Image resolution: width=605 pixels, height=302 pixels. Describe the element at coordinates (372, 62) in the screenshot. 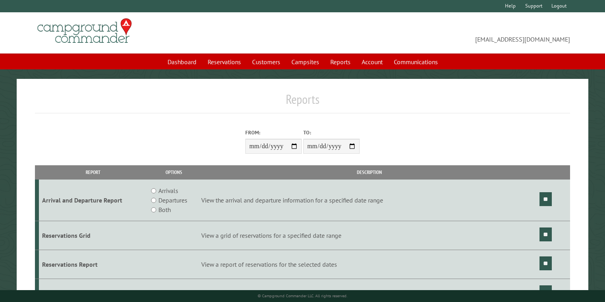

I see `a: Account` at that location.